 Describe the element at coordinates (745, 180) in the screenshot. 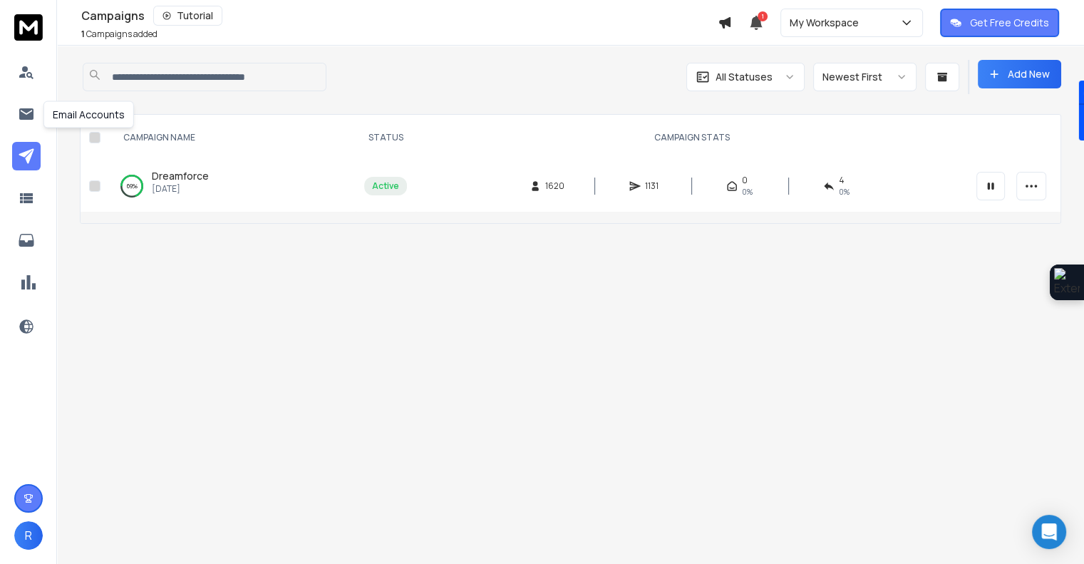

I see `span: 0` at that location.